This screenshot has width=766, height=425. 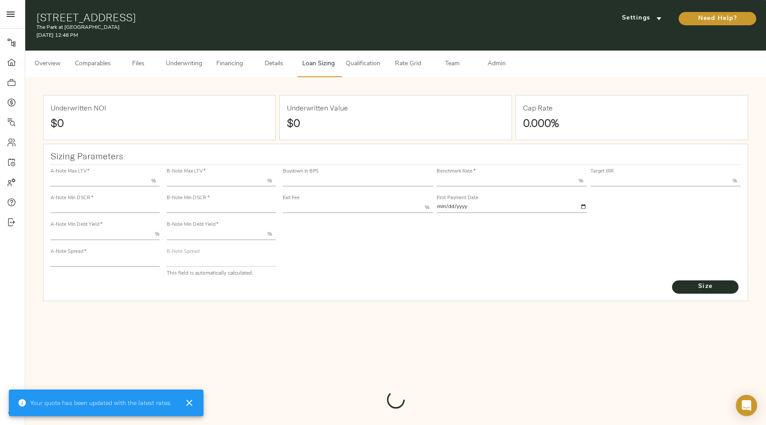 I want to click on label: First Payment Date, so click(x=458, y=198).